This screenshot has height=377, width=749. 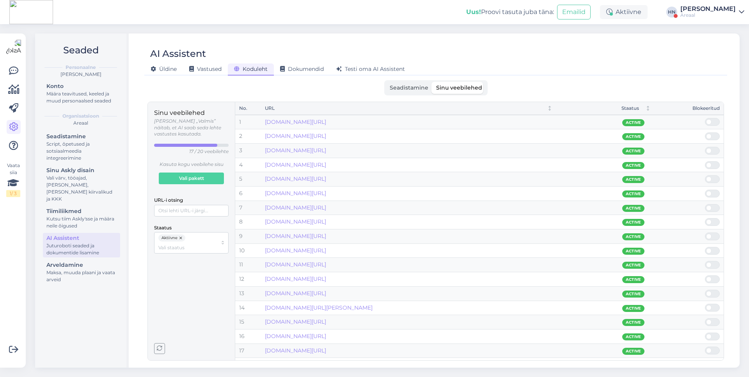 What do you see at coordinates (82, 136) in the screenshot?
I see `div: Seadistamine` at bounding box center [82, 136].